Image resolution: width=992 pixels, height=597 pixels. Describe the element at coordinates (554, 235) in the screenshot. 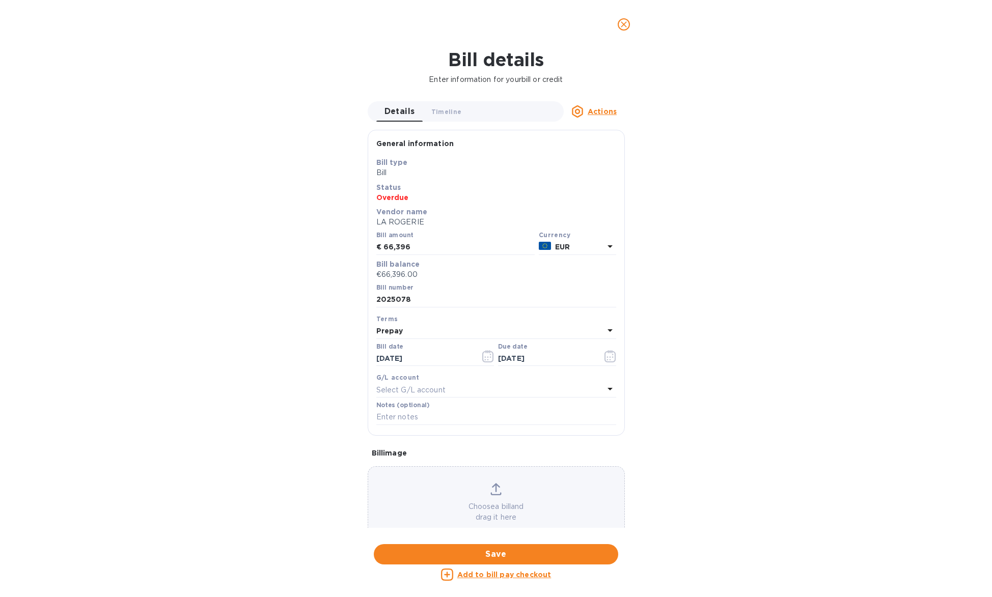

I see `b: Currency` at that location.